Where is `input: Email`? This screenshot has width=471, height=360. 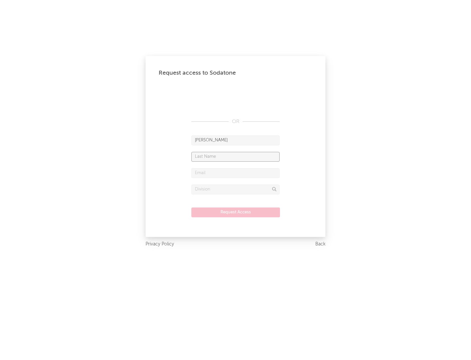
input: Email is located at coordinates (236, 173).